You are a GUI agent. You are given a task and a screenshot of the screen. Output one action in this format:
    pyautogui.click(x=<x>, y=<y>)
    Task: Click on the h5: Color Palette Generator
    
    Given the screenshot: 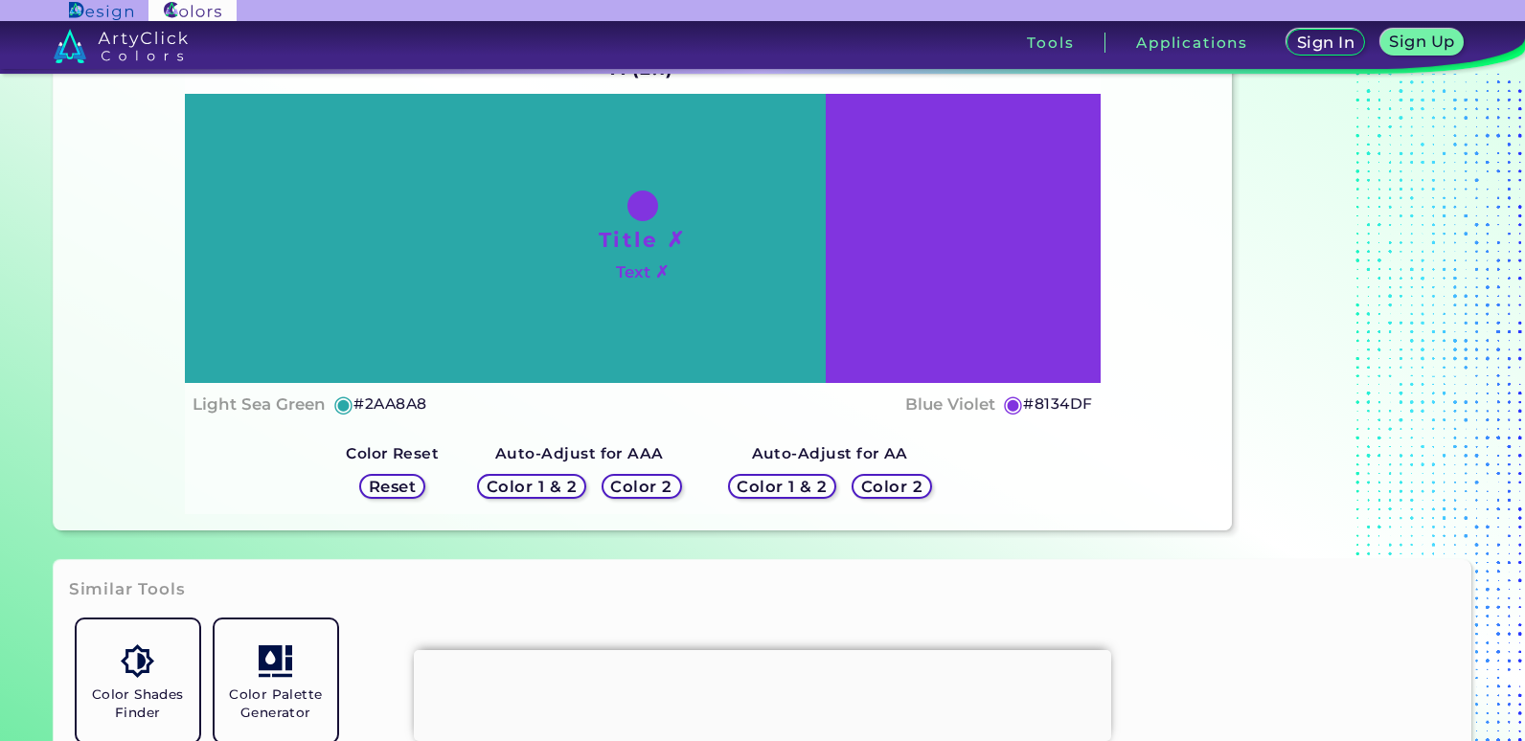 What is the action you would take?
    pyautogui.click(x=276, y=704)
    